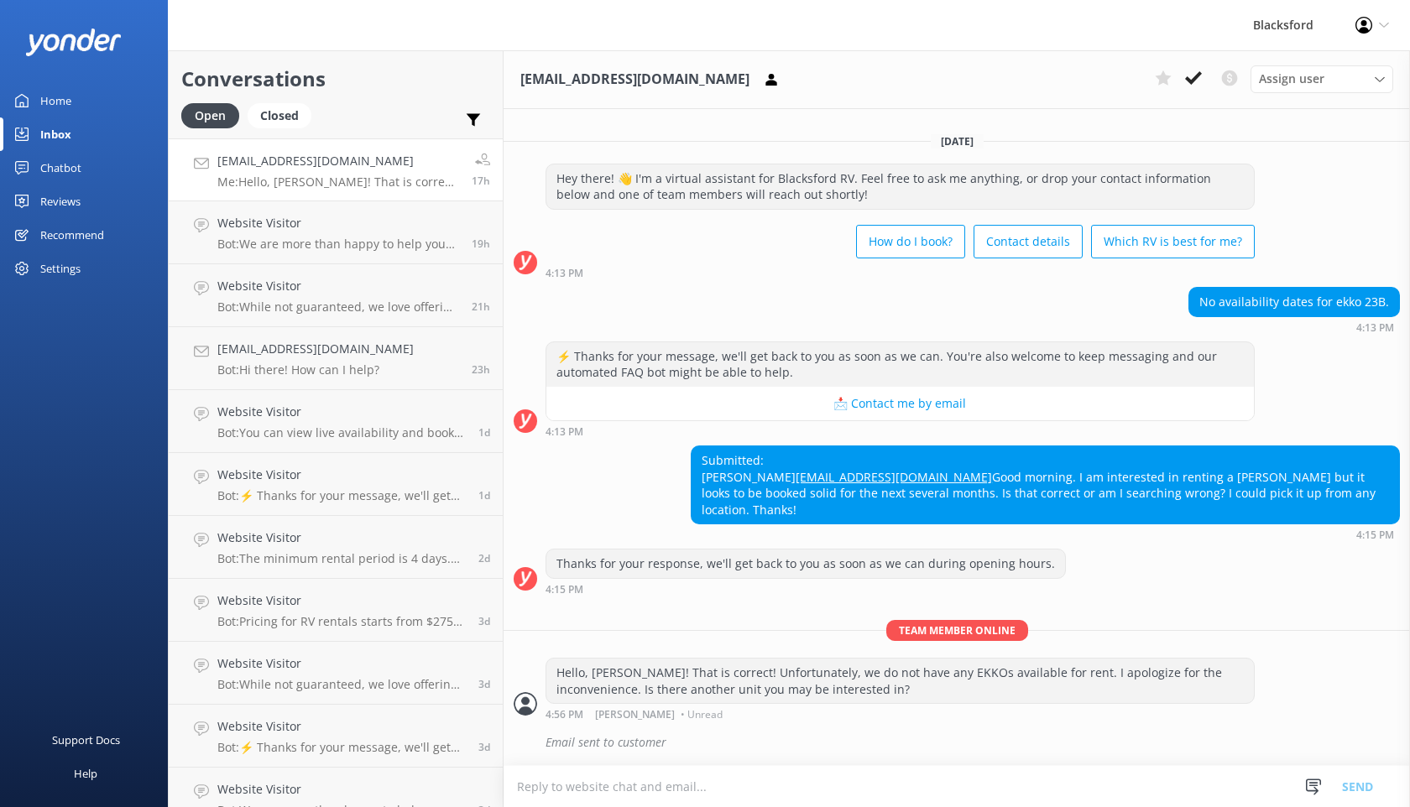  Describe the element at coordinates (284, 115) in the screenshot. I see `a: Closed` at that location.